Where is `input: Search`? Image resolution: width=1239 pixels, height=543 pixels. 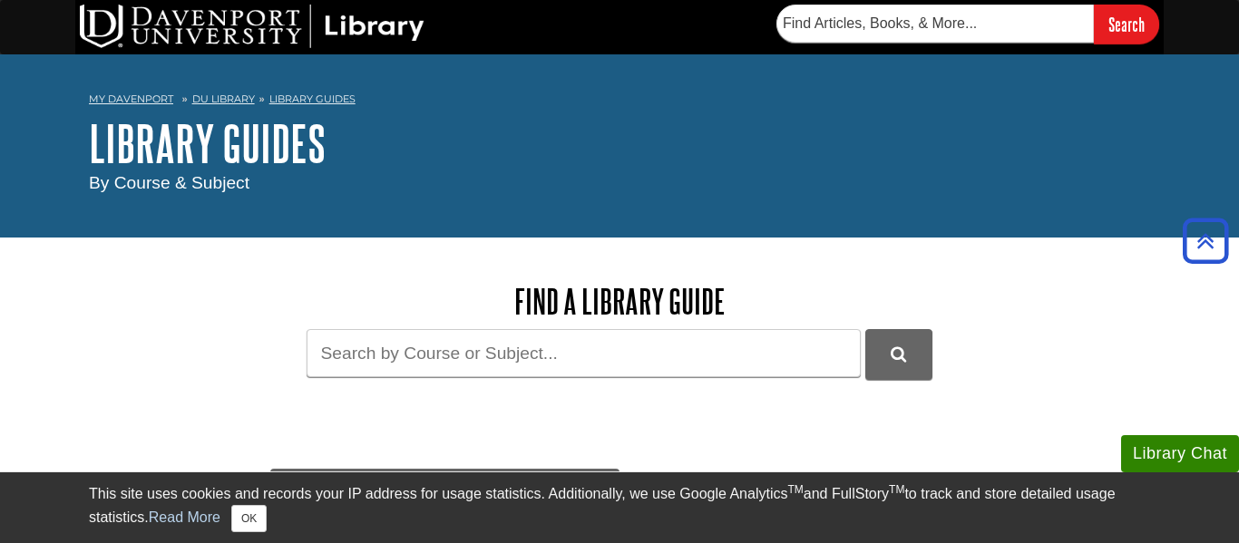
input: Search is located at coordinates (1127, 24).